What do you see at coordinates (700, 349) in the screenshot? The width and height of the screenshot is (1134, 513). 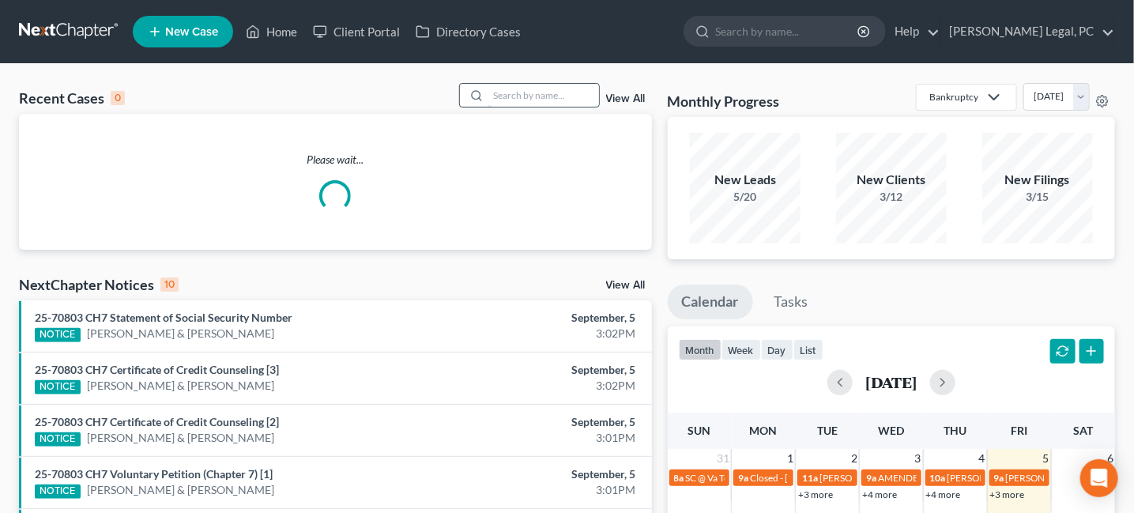 I see `button: month` at bounding box center [700, 349].